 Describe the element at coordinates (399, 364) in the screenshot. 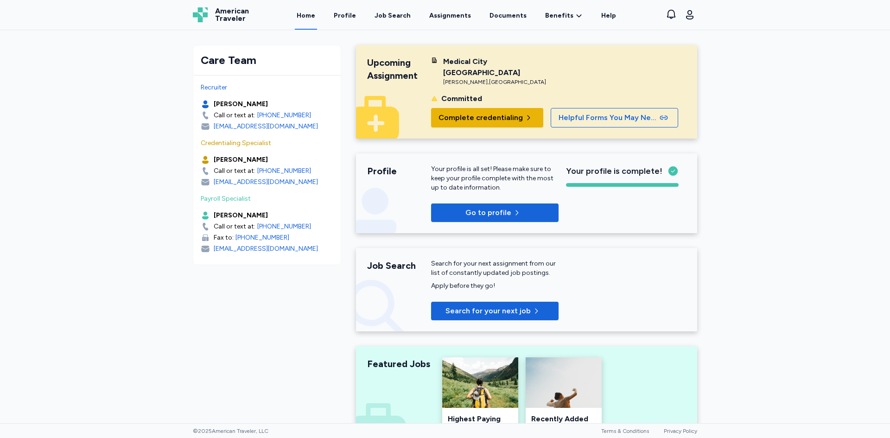

I see `div: Featured Jobs` at that location.